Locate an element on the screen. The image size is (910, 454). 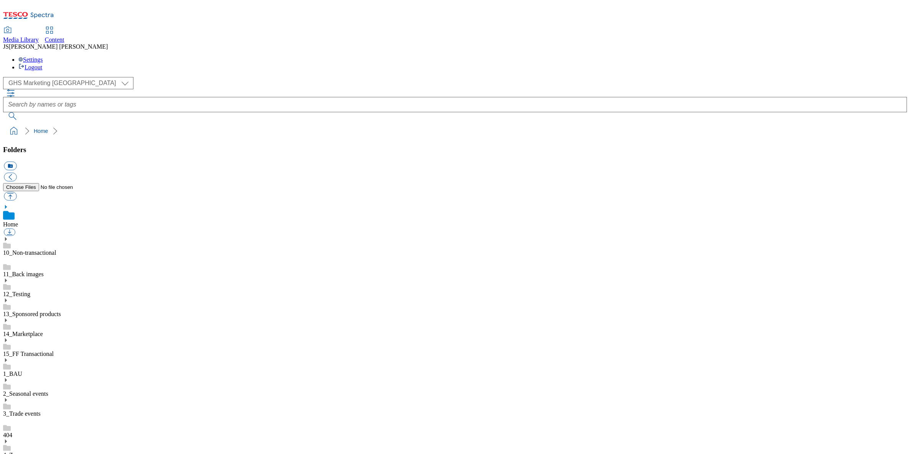
span: Media Library is located at coordinates (21, 39).